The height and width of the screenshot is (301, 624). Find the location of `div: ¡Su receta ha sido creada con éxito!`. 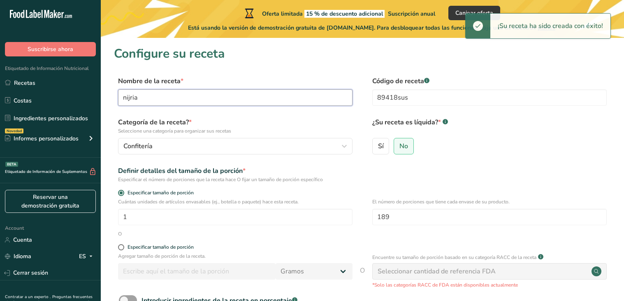

div: ¡Su receta ha sido creada con éxito! is located at coordinates (550, 26).